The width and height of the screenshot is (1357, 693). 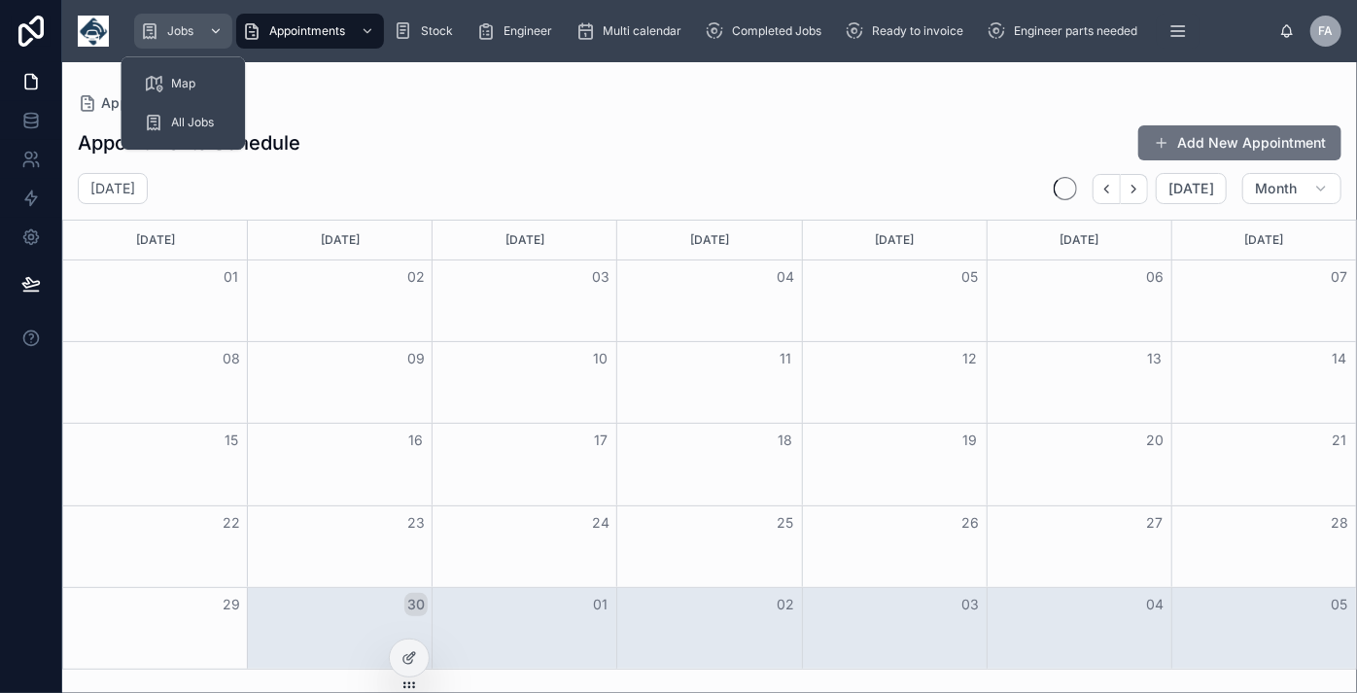 What do you see at coordinates (601, 359) in the screenshot?
I see `button: 10` at bounding box center [601, 359].